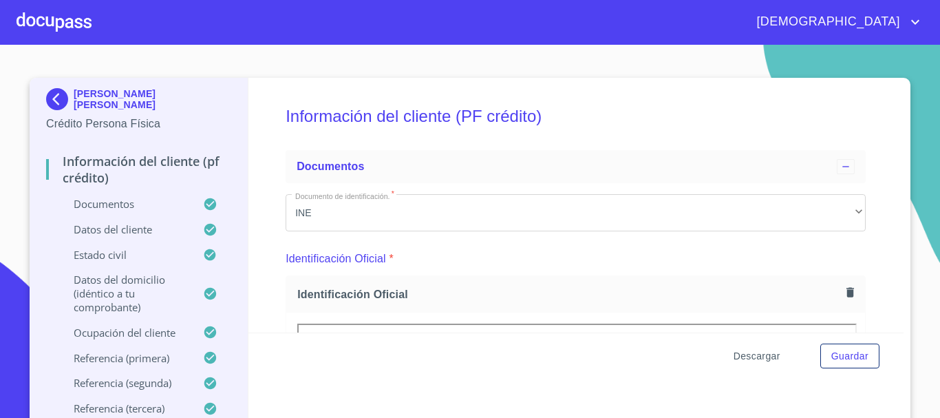 This screenshot has width=940, height=418. What do you see at coordinates (336, 259) in the screenshot?
I see `p: Identificación Oficial` at bounding box center [336, 259].